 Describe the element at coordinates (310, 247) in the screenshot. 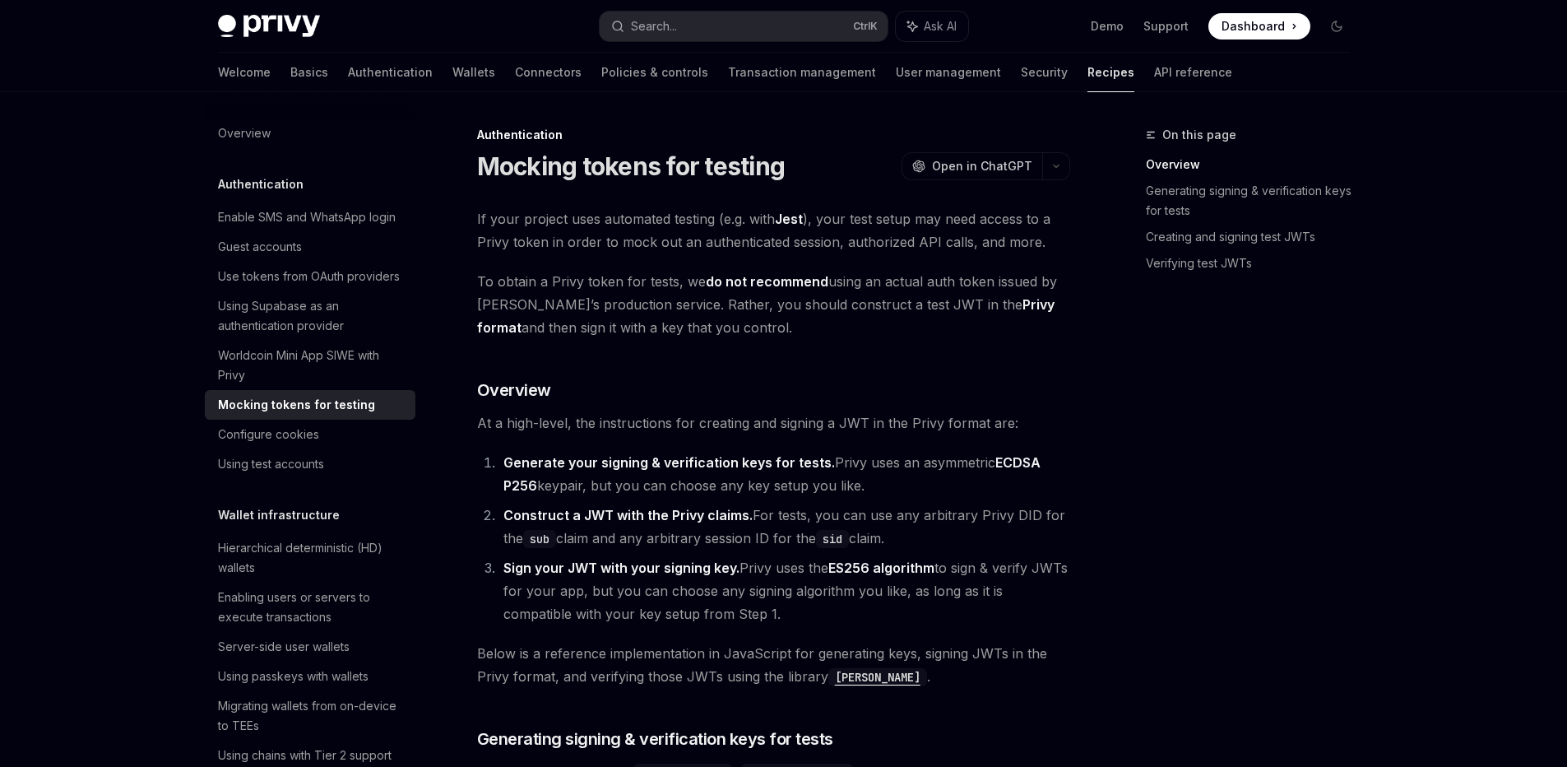

I see `a: Guest accounts` at that location.